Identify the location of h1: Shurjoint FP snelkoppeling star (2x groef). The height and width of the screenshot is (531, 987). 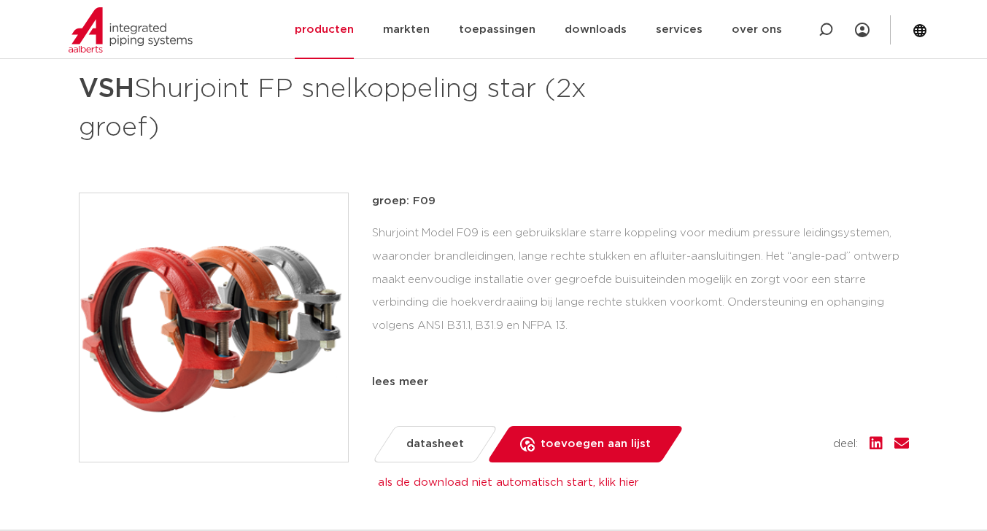
(352, 106).